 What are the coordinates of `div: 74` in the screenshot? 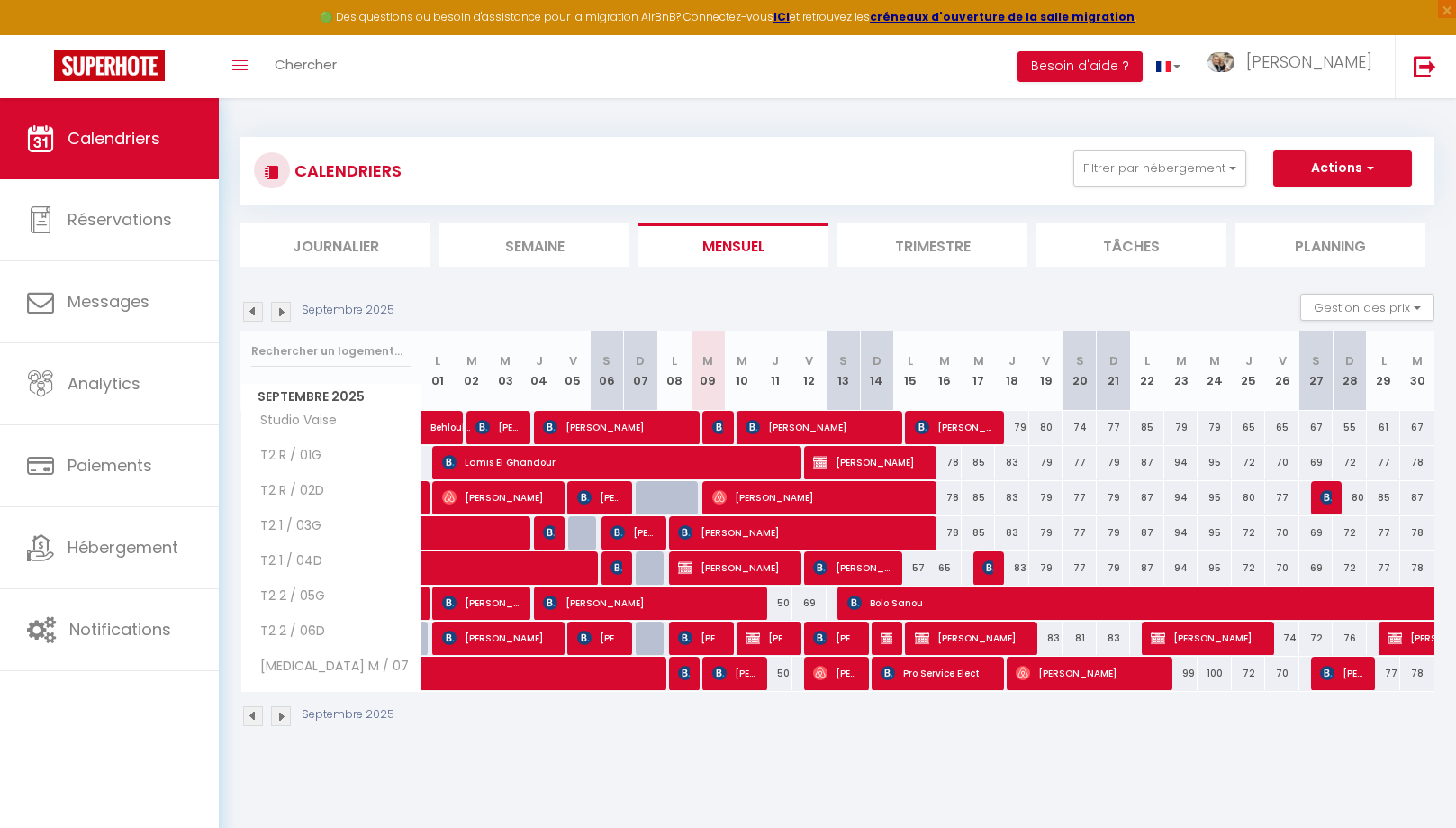 It's located at (1079, 427).